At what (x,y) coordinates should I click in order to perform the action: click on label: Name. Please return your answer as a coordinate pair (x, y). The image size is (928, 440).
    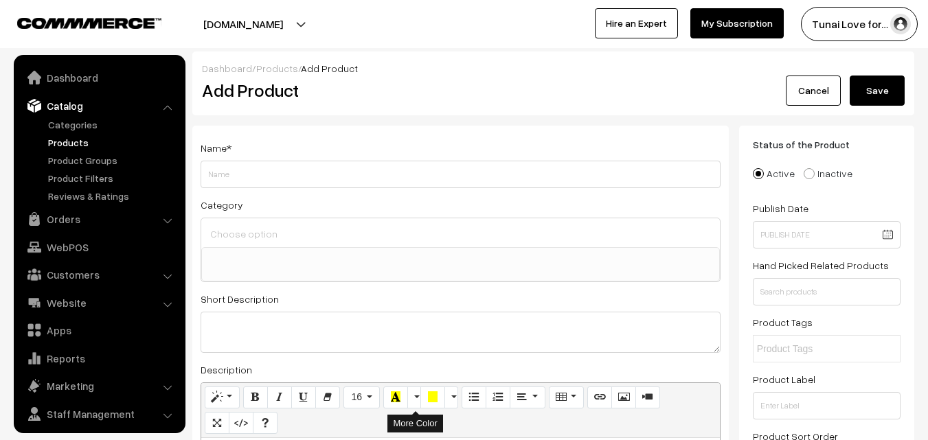
    Looking at the image, I should click on (216, 148).